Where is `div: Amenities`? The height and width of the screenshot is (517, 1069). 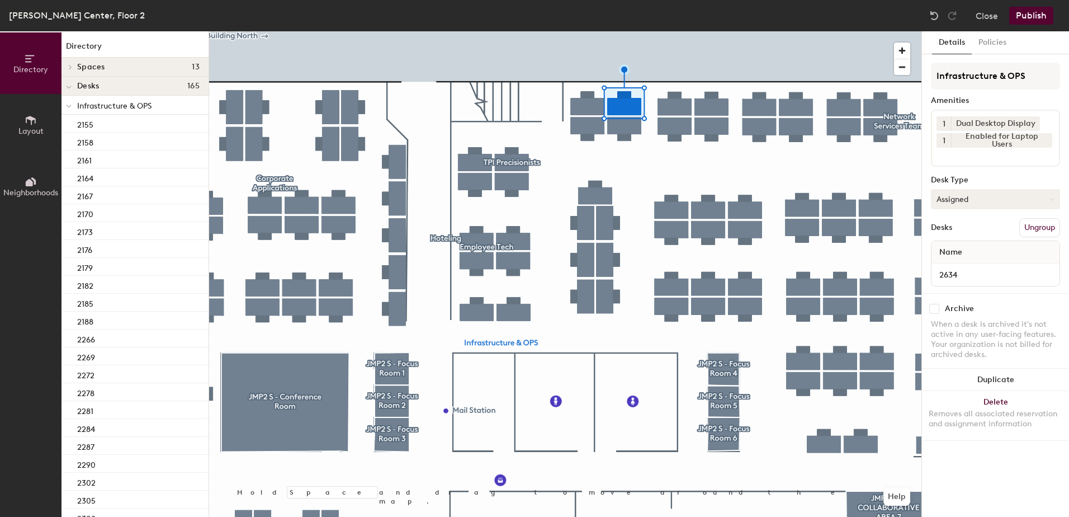
div: Amenities is located at coordinates (995, 101).